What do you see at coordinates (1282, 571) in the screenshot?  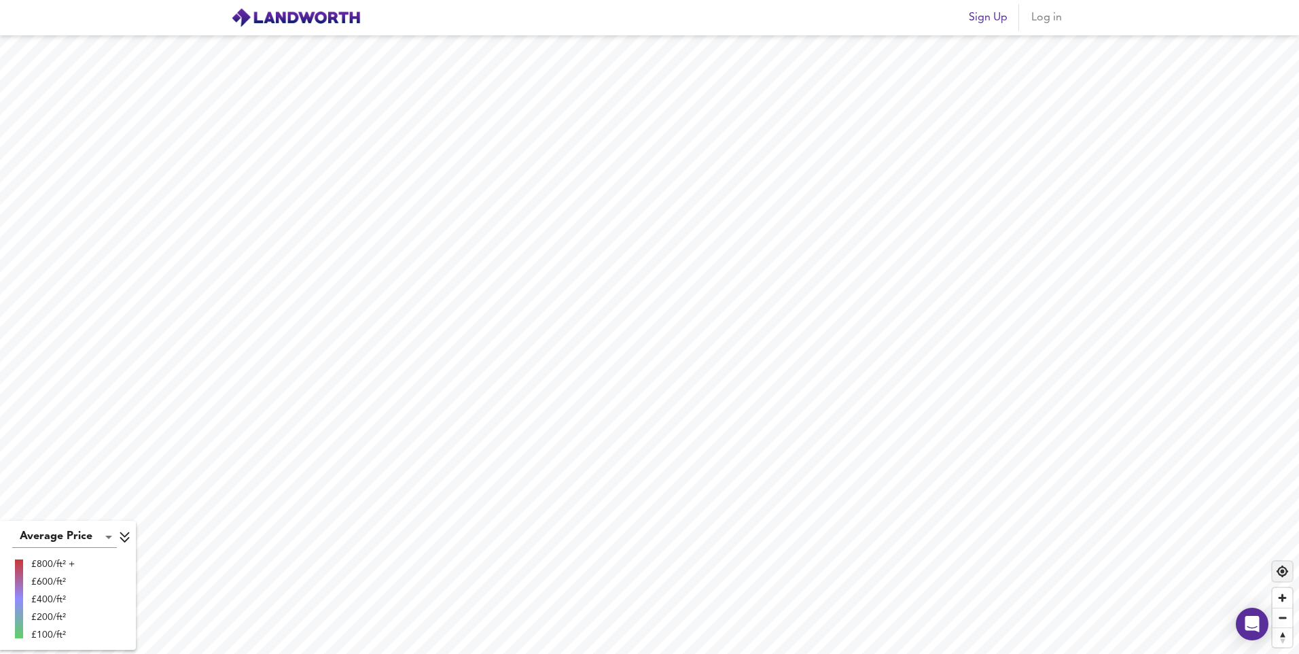 I see `span: Find my location` at bounding box center [1282, 571].